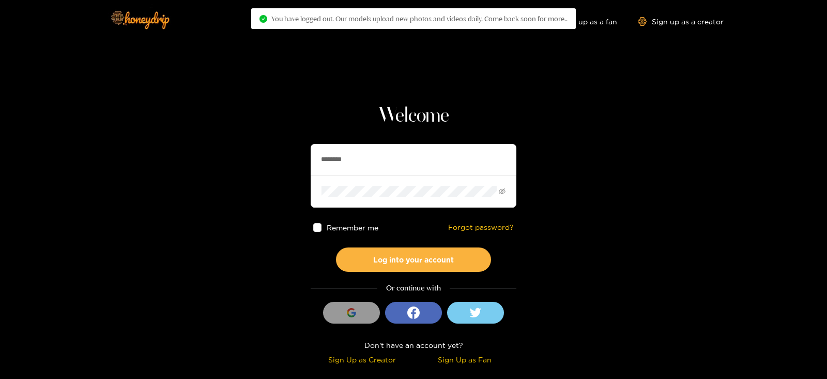  Describe the element at coordinates (414, 344) in the screenshot. I see `div: Don't have an account yet?` at that location.